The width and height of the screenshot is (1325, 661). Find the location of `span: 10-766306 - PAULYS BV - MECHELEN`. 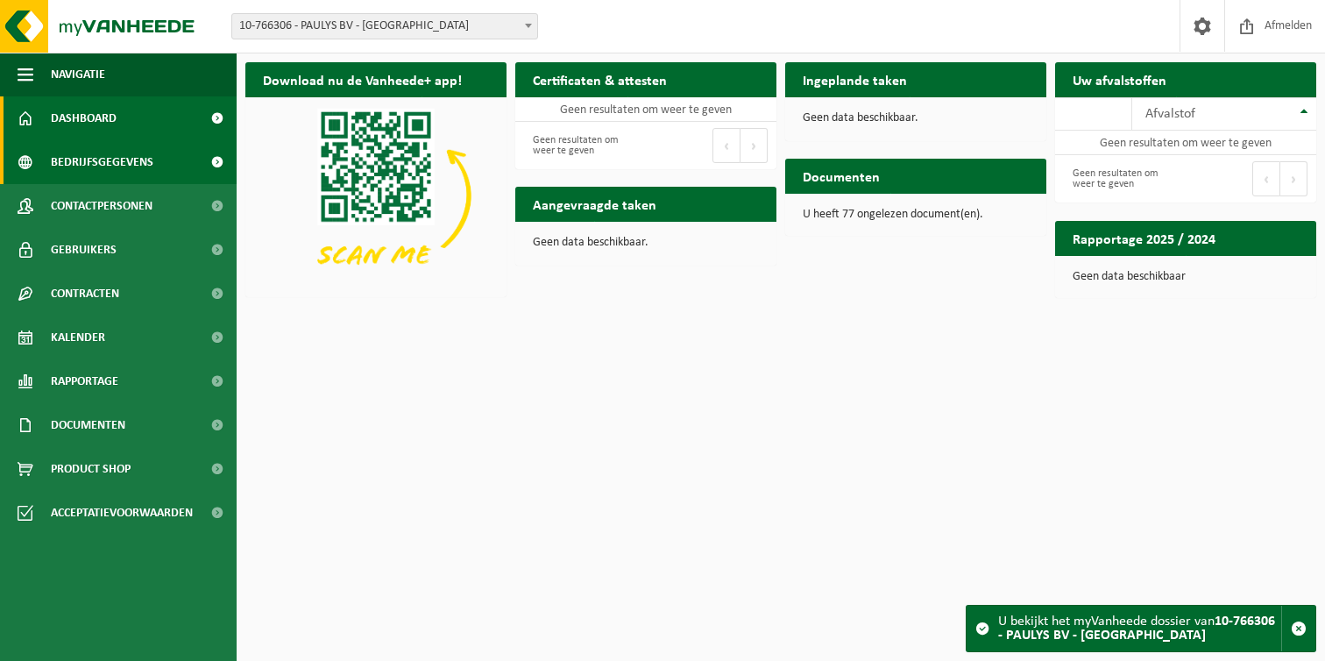

span: 10-766306 - PAULYS BV - MECHELEN is located at coordinates (385, 26).